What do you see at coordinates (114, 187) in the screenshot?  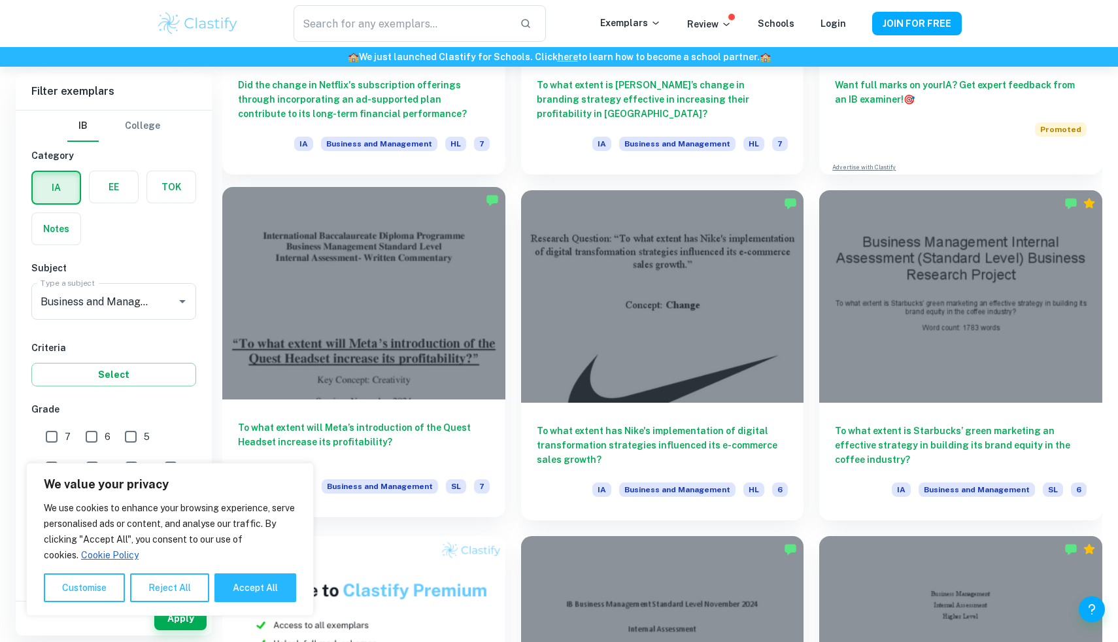 I see `button: EE` at bounding box center [114, 187].